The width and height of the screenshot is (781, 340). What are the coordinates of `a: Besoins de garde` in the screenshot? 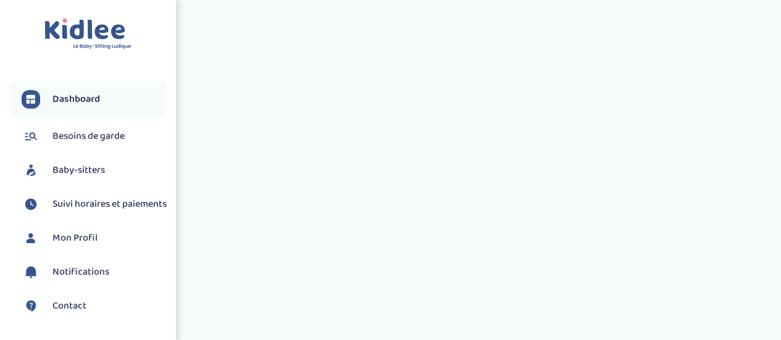 It's located at (94, 136).